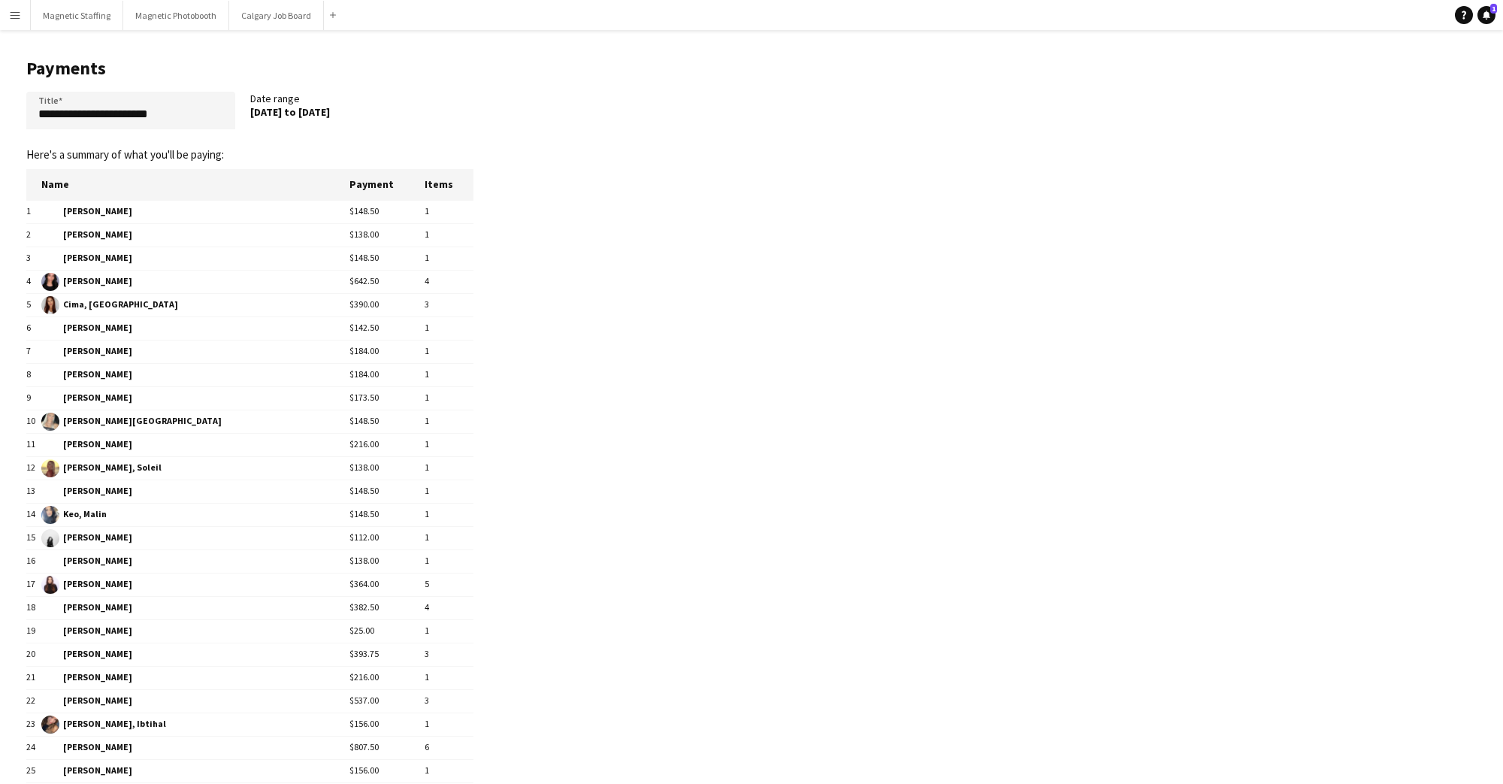 The image size is (1503, 784). I want to click on button: Calgary Job Board, so click(277, 15).